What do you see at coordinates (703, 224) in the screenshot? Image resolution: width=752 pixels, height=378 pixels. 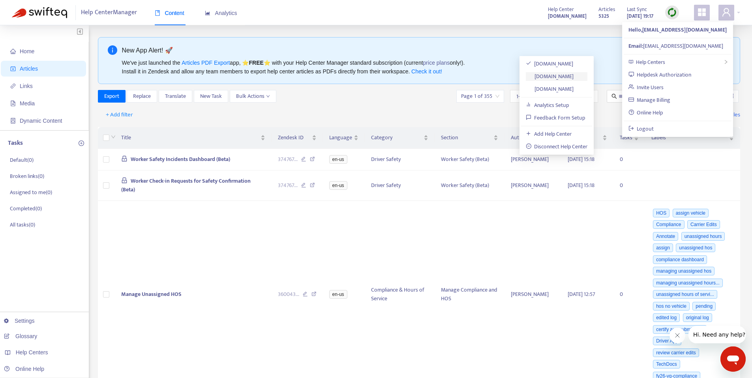 I see `span: Carrier Edits` at bounding box center [703, 224].